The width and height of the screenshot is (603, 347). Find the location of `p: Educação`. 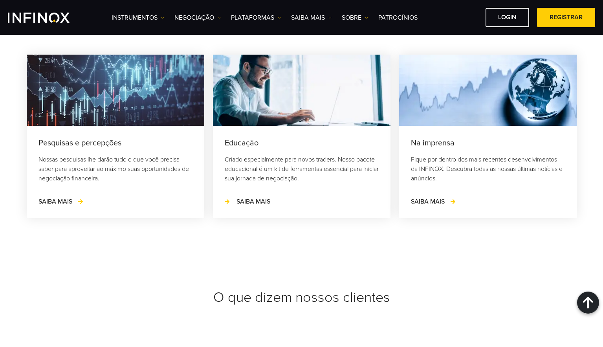

p: Educação is located at coordinates (302, 143).